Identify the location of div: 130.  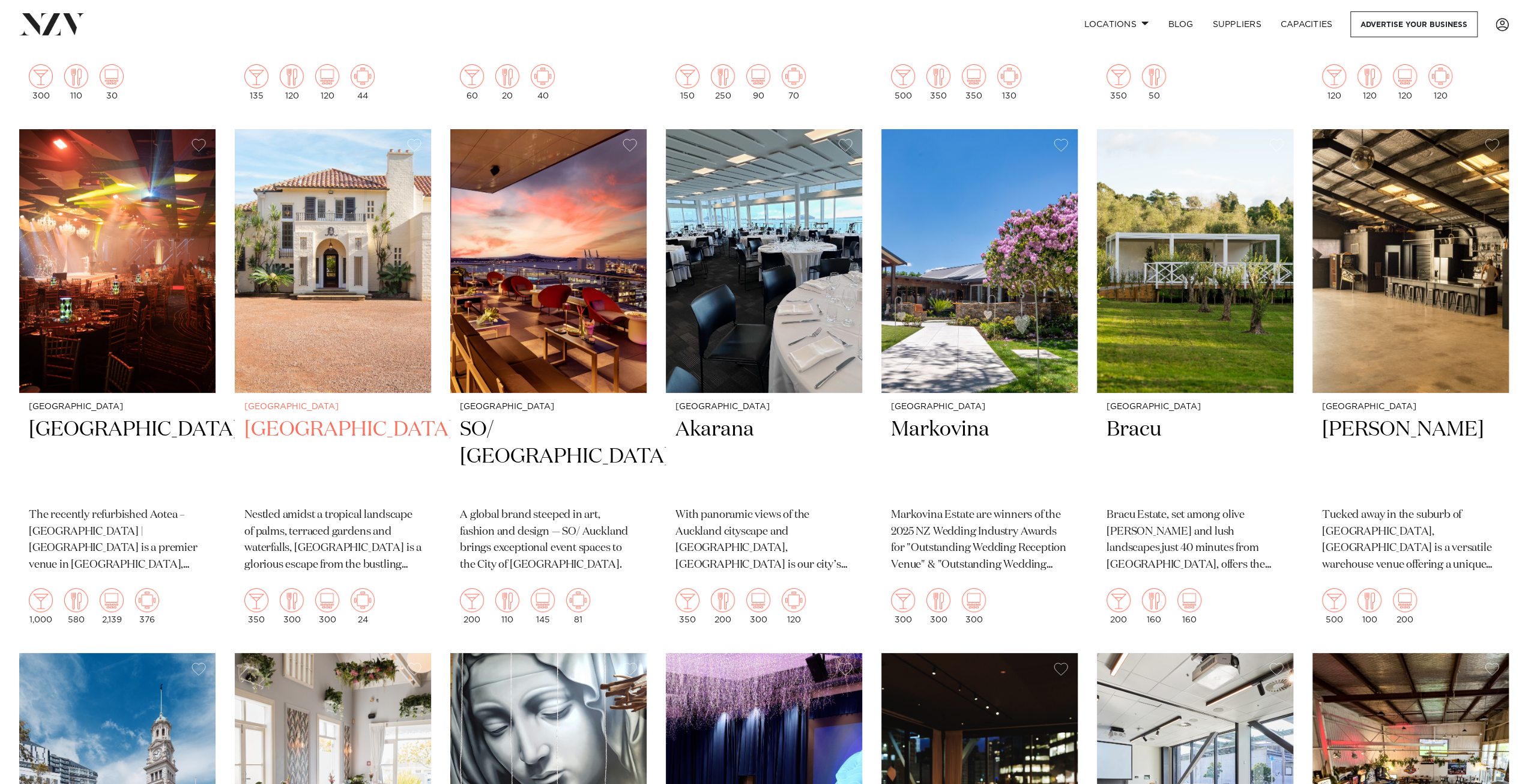
(1009, 82).